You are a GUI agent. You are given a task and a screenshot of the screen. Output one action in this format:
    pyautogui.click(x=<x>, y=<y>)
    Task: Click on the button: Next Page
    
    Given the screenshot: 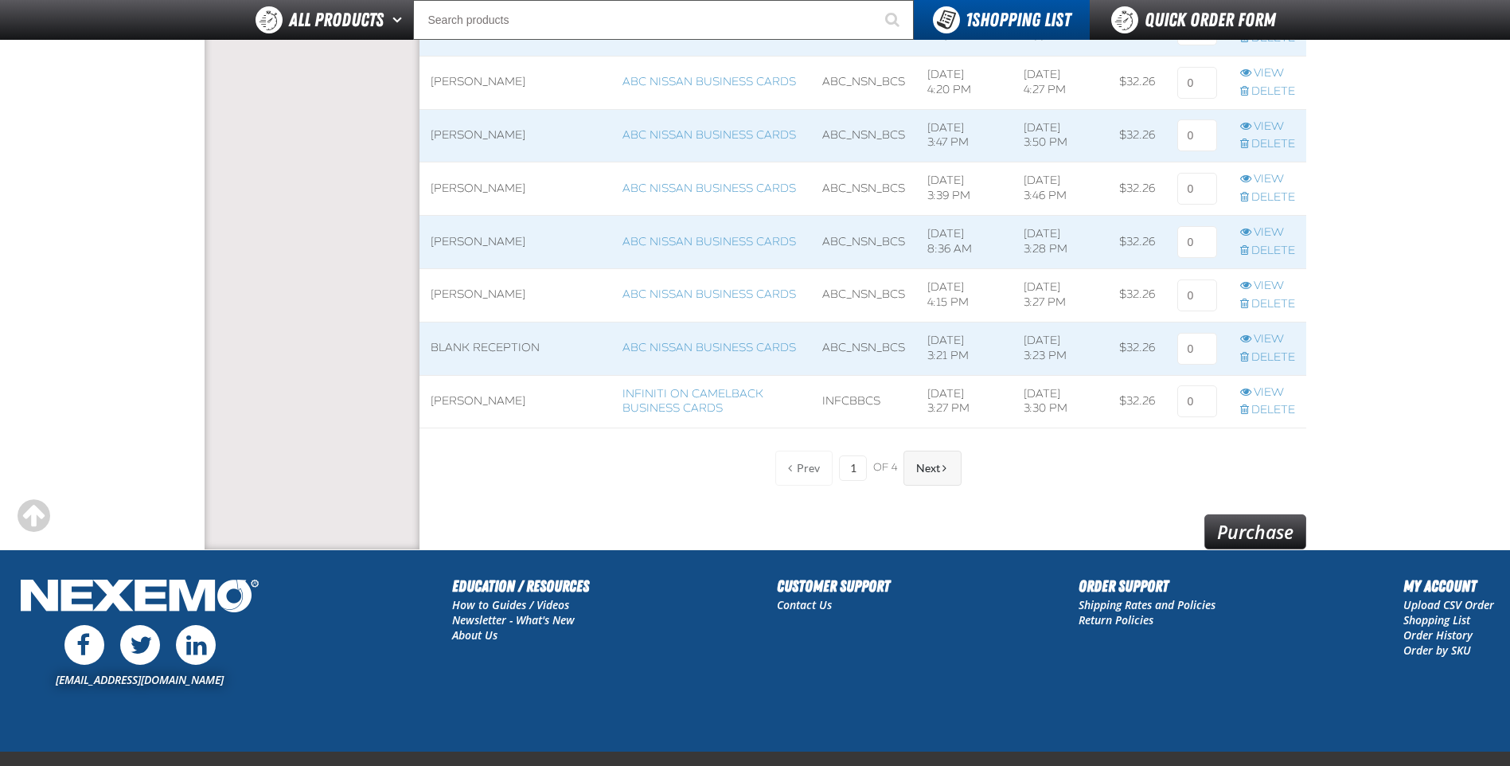 What is the action you would take?
    pyautogui.click(x=932, y=468)
    